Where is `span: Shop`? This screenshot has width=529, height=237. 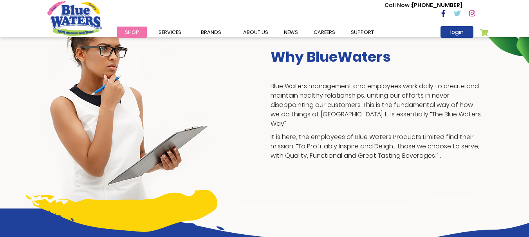 span: Shop is located at coordinates (132, 32).